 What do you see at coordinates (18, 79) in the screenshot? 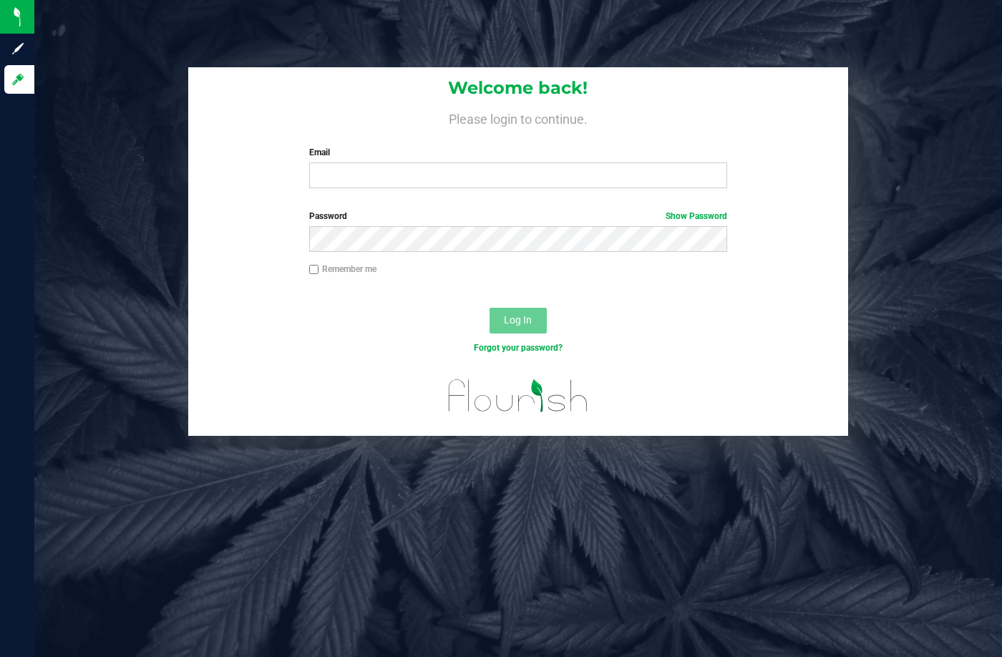
I see `inline-svg: Log in` at bounding box center [18, 79].